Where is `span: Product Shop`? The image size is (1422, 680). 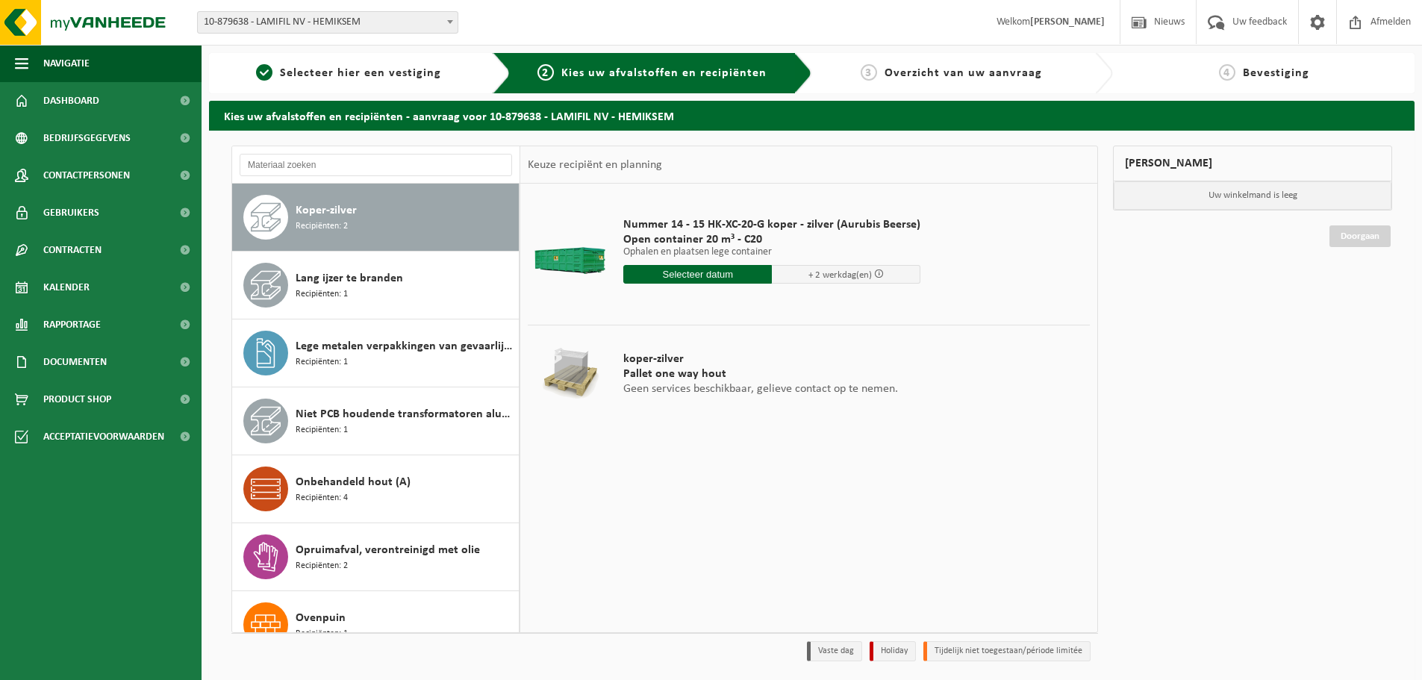 span: Product Shop is located at coordinates (77, 399).